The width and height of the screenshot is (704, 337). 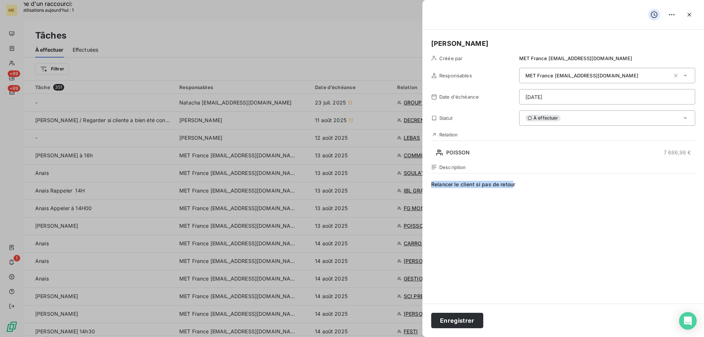 What do you see at coordinates (688, 321) in the screenshot?
I see `div: Open Intercom Messenger` at bounding box center [688, 321].